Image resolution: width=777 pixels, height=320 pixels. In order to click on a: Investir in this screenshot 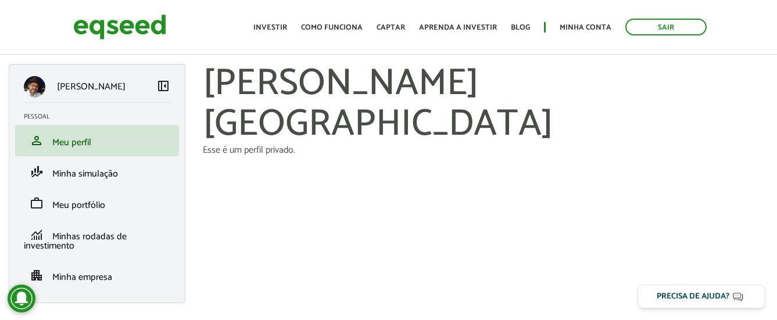, I will do `click(270, 27)`.